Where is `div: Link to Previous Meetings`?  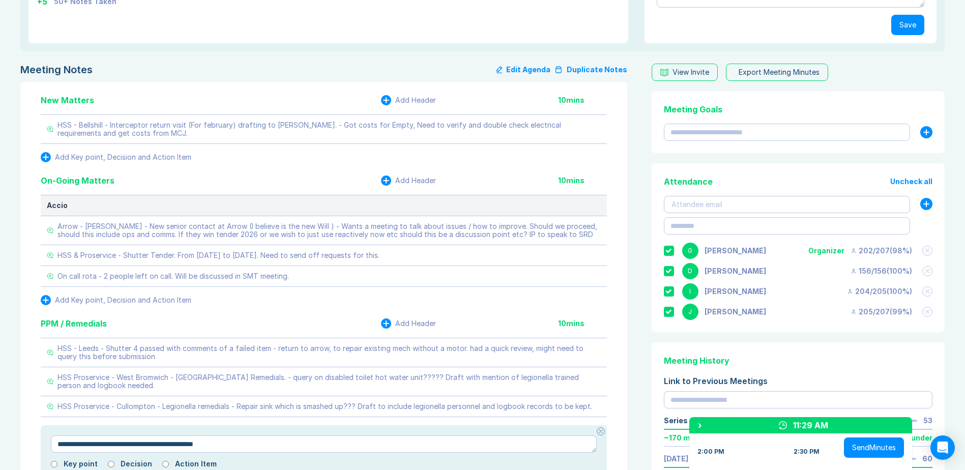
div: Link to Previous Meetings is located at coordinates (798, 381).